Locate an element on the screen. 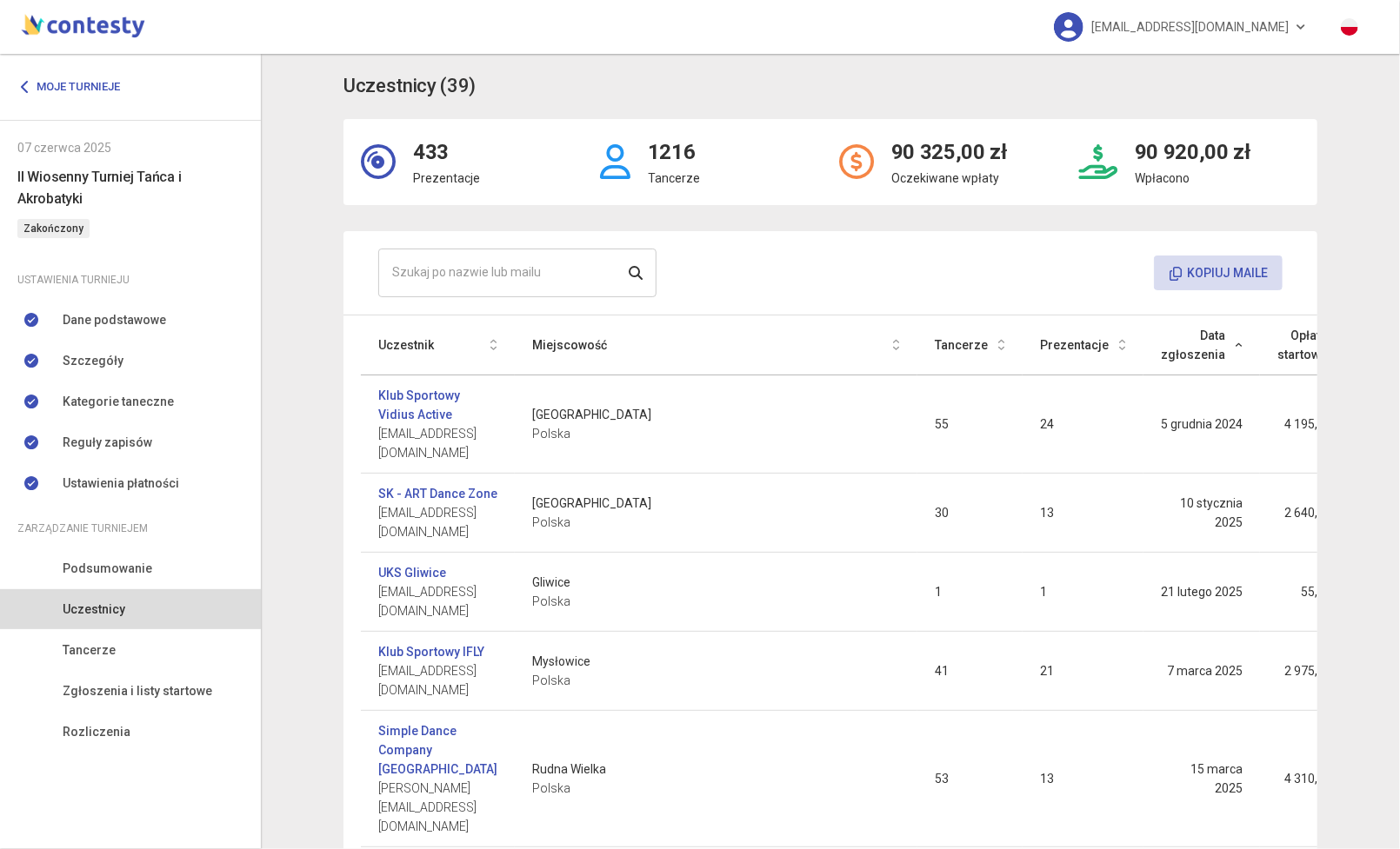 Image resolution: width=1400 pixels, height=849 pixels. a: Moje turnieje is located at coordinates (74, 87).